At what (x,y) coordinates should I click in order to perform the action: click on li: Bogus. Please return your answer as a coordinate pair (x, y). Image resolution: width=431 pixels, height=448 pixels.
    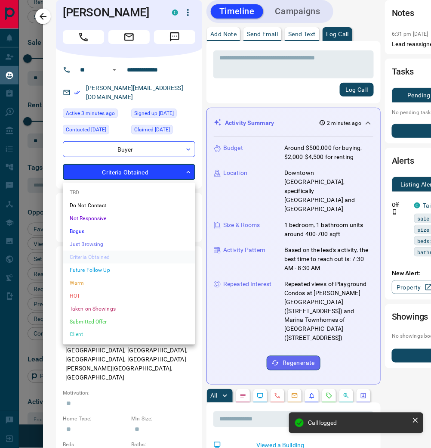
    Looking at the image, I should click on (129, 231).